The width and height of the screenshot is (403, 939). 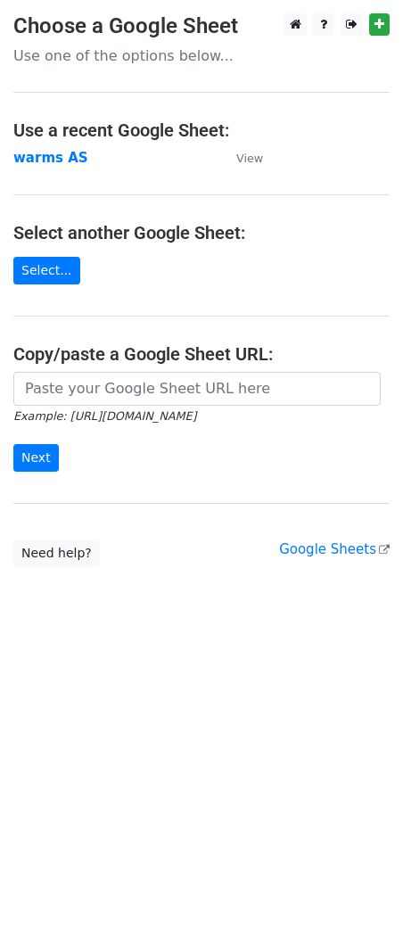 What do you see at coordinates (250, 158) in the screenshot?
I see `small: View` at bounding box center [250, 158].